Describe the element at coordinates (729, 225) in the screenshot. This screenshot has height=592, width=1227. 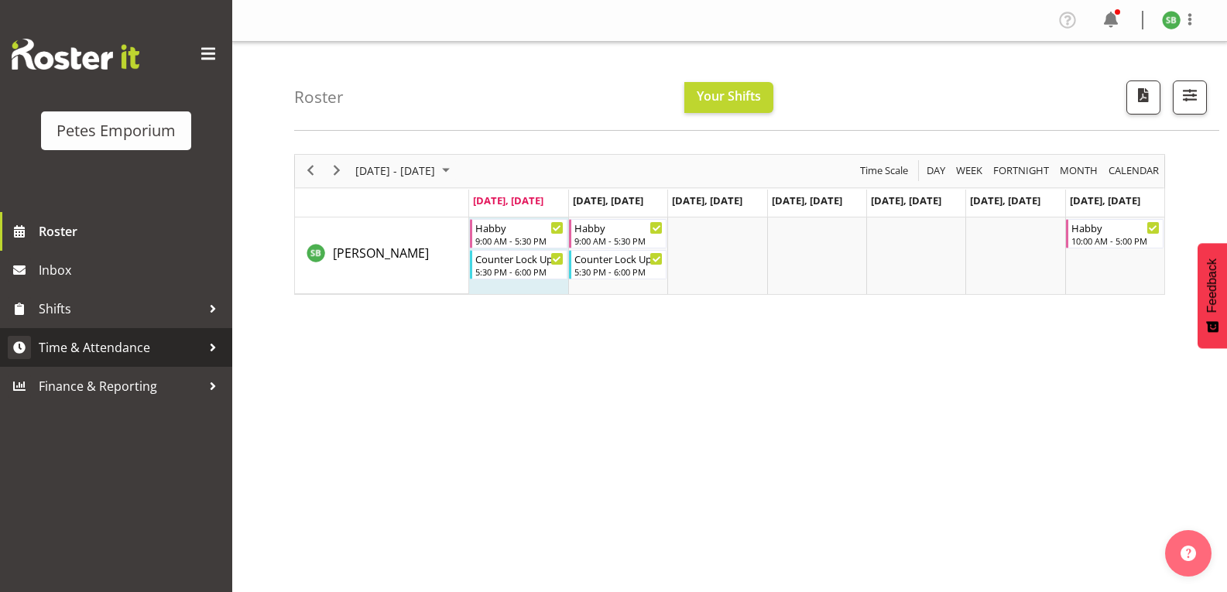
I see `div: Timeline Week of September 29, 2025` at that location.